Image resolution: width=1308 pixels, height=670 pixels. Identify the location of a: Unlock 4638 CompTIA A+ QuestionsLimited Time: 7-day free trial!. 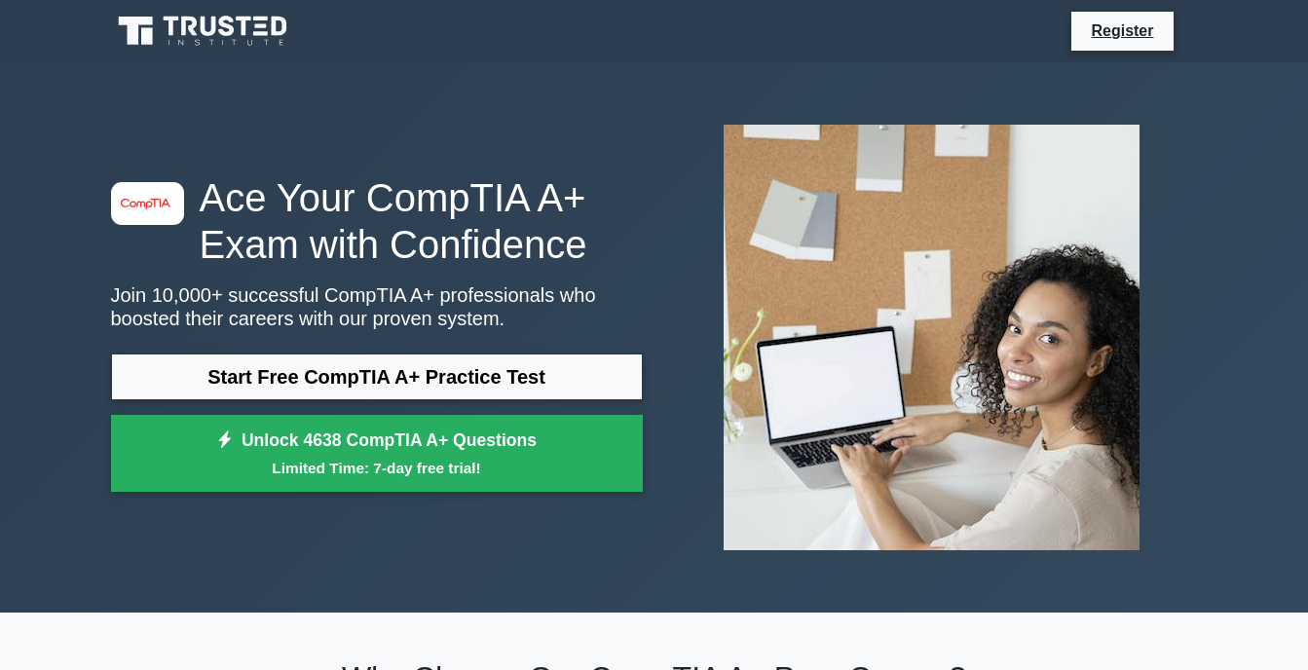
(377, 454).